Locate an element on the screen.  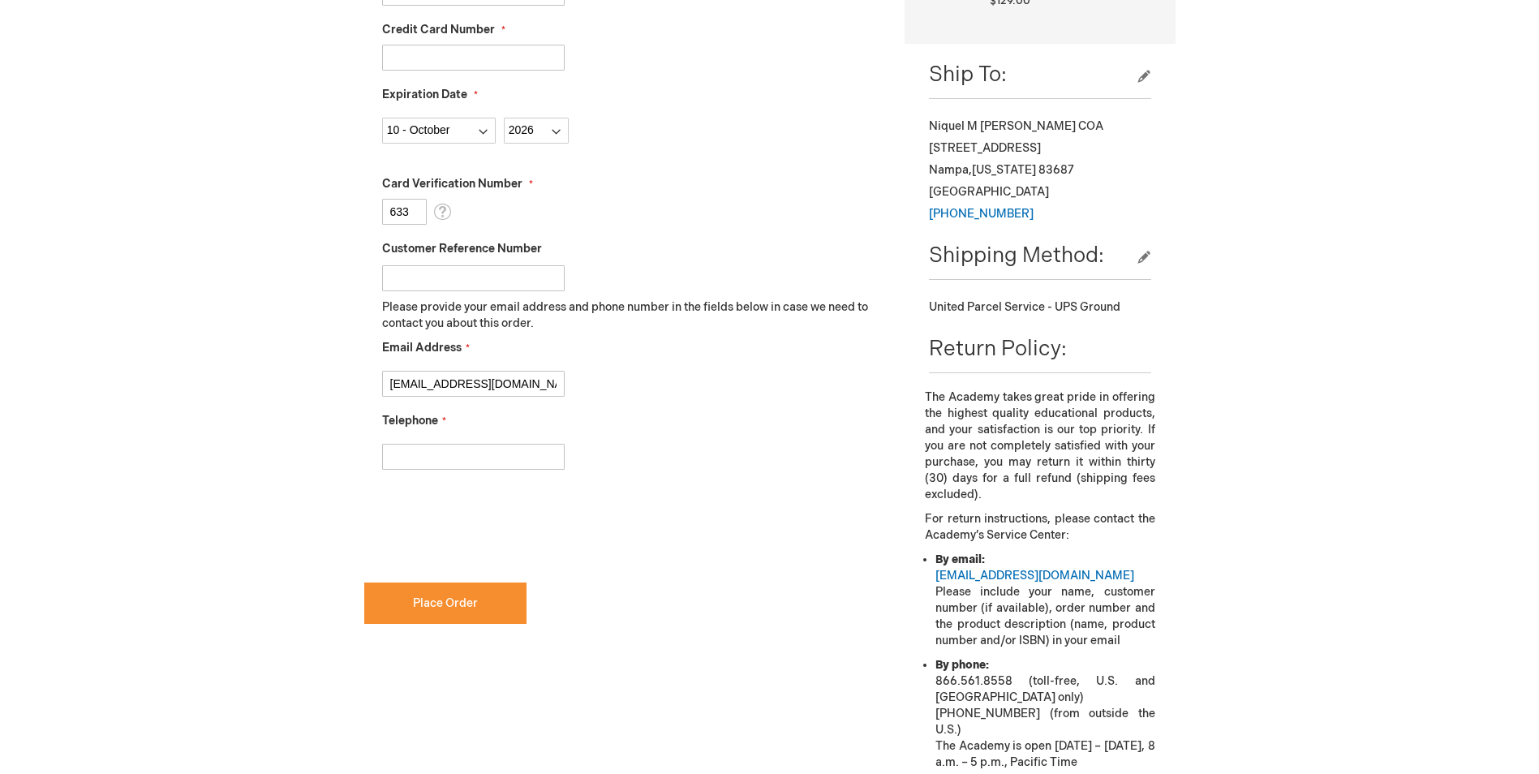
span: Credit Card Number is located at coordinates (438, 29).